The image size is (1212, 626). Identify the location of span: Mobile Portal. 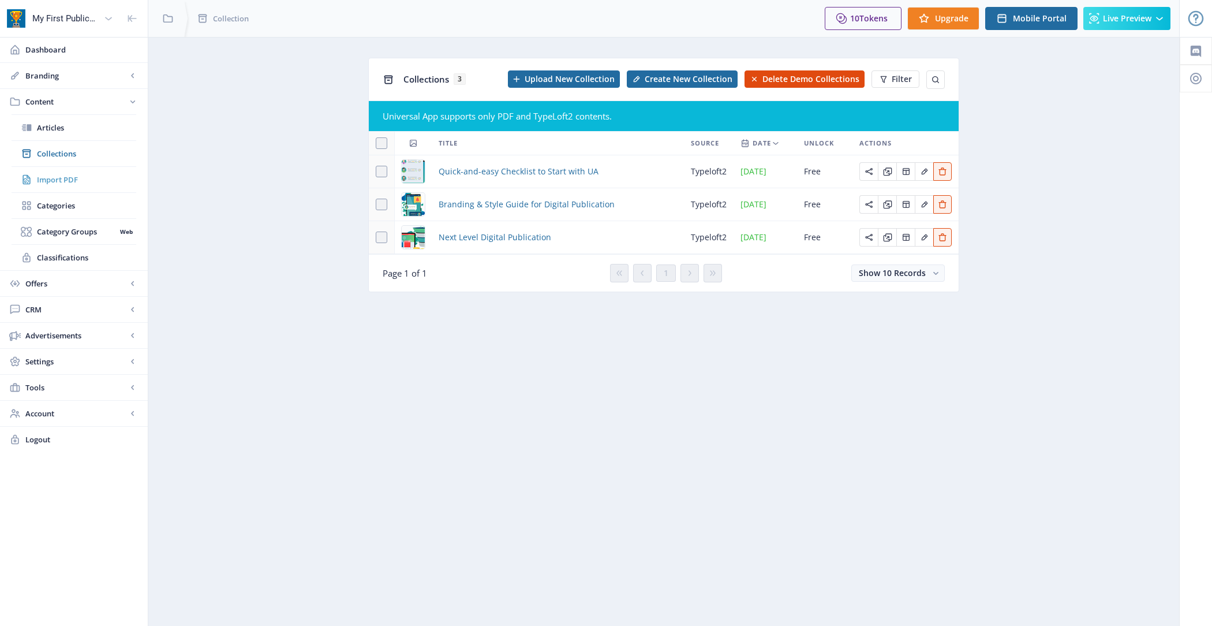
(1040, 18).